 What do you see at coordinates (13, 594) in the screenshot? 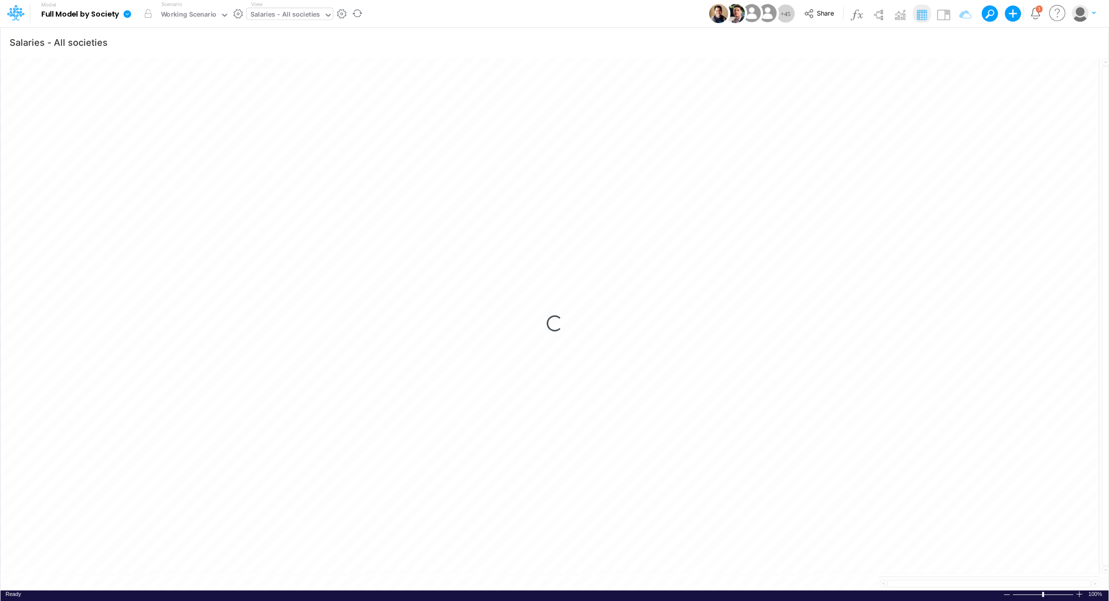
I see `span: Ready` at bounding box center [13, 594].